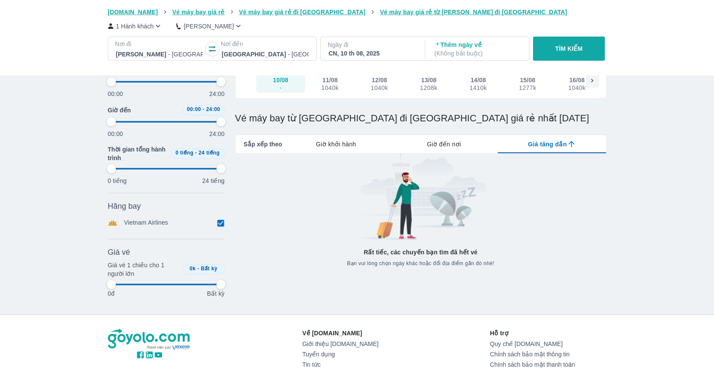 Image resolution: width=714 pixels, height=371 pixels. Describe the element at coordinates (478, 88) in the screenshot. I see `div: 1410k` at that location.